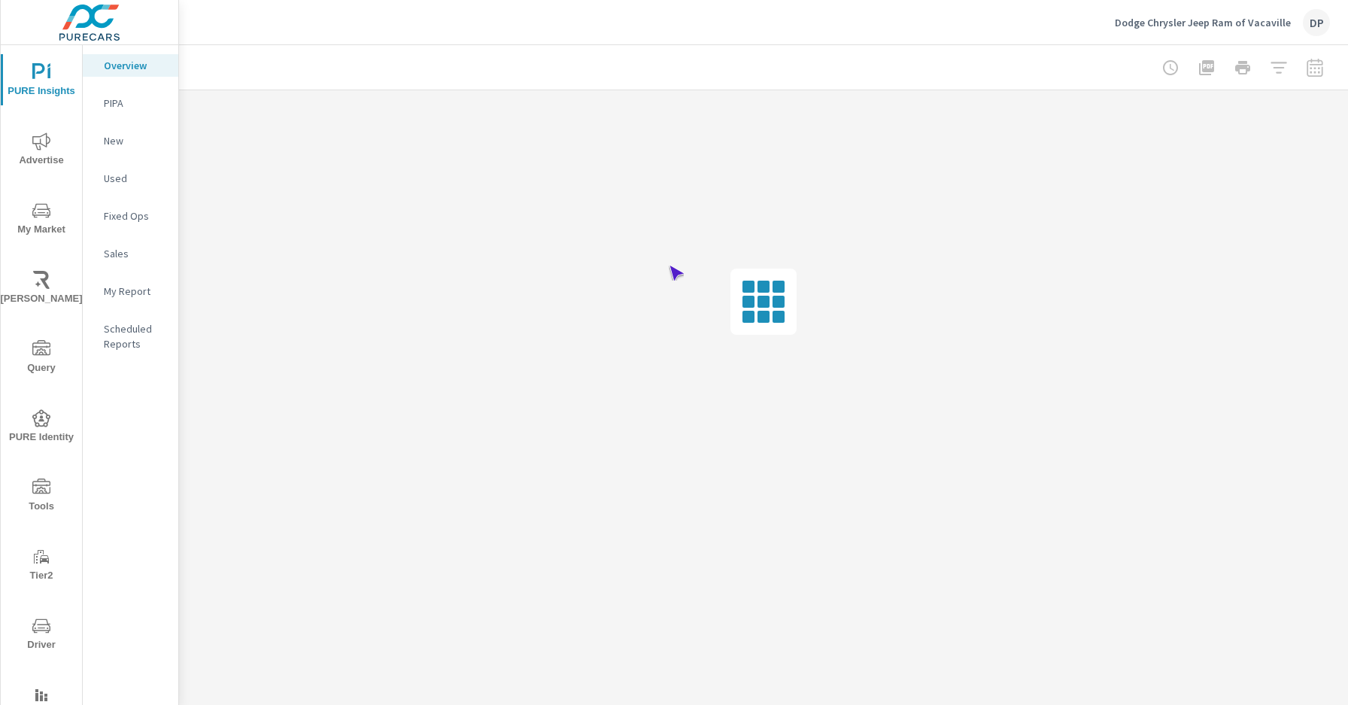 This screenshot has width=1348, height=705. Describe the element at coordinates (135, 141) in the screenshot. I see `p: New` at that location.